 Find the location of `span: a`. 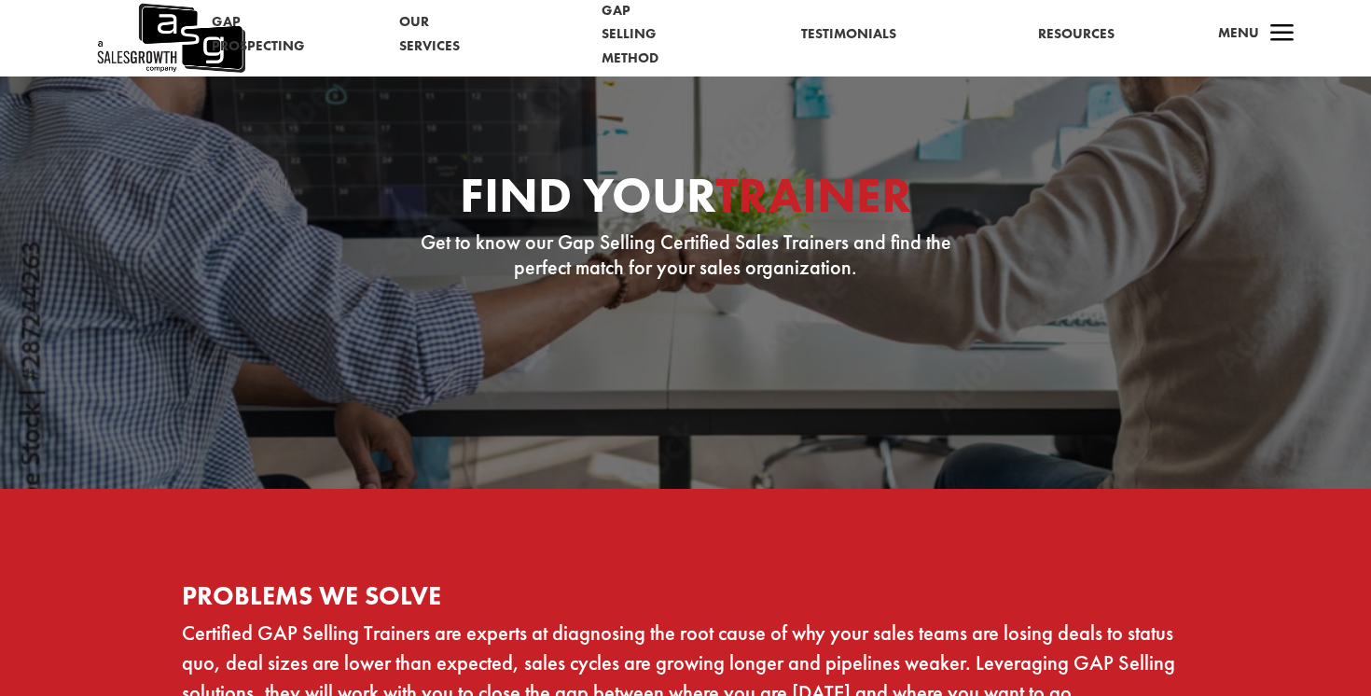

span: a is located at coordinates (1282, 34).